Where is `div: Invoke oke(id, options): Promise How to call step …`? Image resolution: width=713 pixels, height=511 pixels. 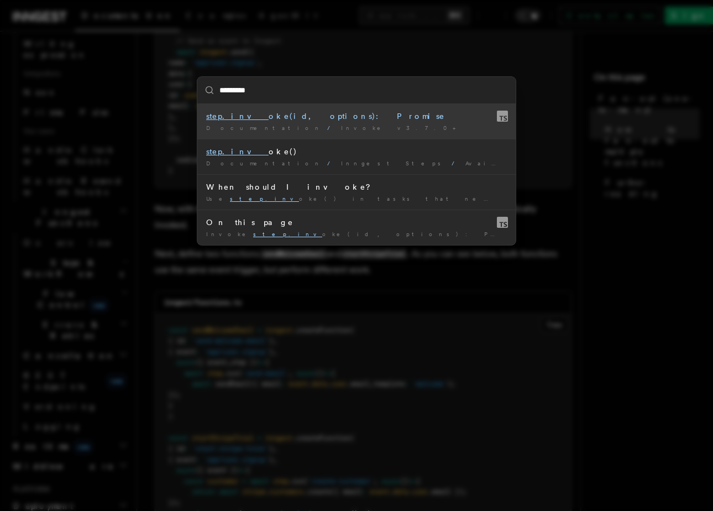 div: Invoke oke(id, options): Promise How to call step … is located at coordinates (357, 234).